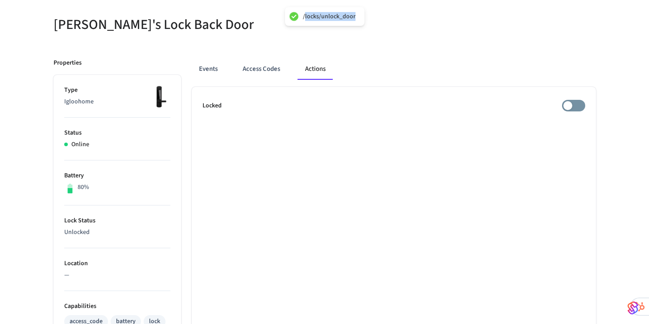 This screenshot has width=649, height=324. What do you see at coordinates (117, 264) in the screenshot?
I see `p: Location` at bounding box center [117, 264].